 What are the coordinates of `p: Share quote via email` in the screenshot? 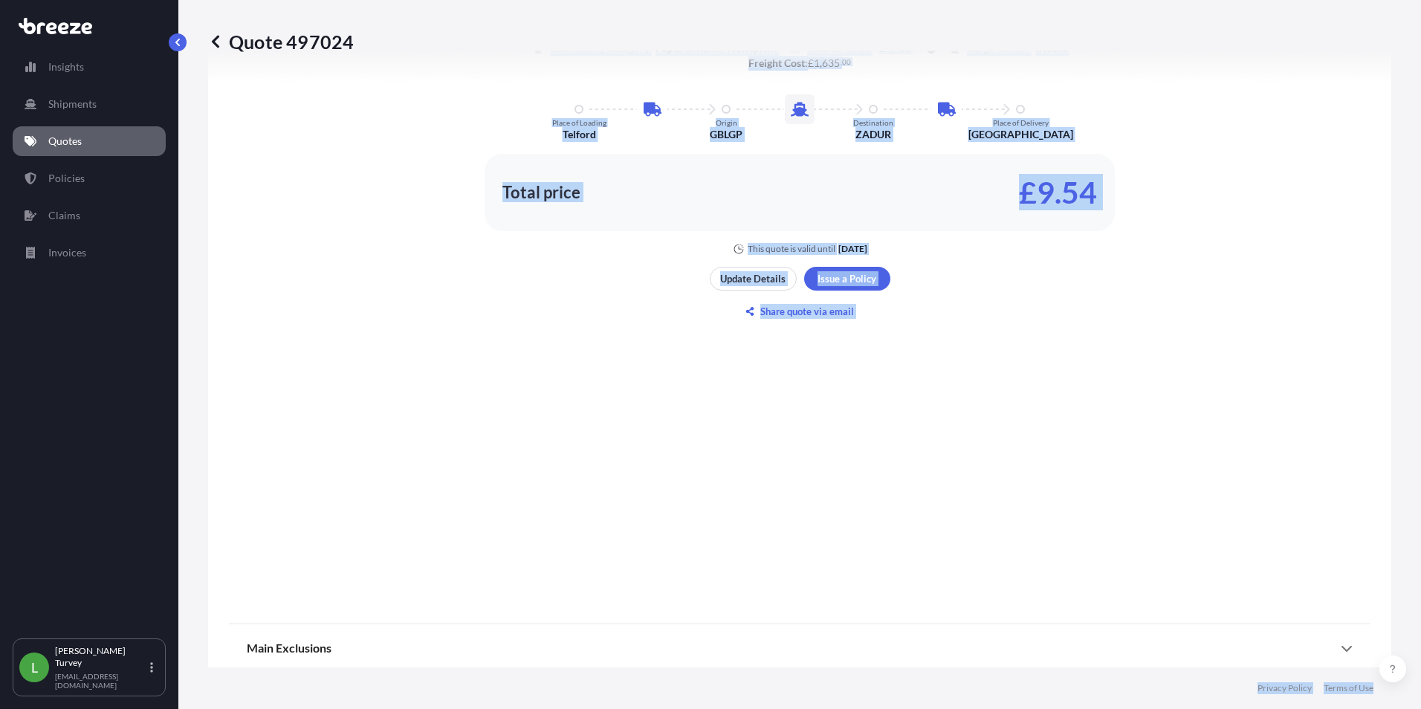 It's located at (807, 311).